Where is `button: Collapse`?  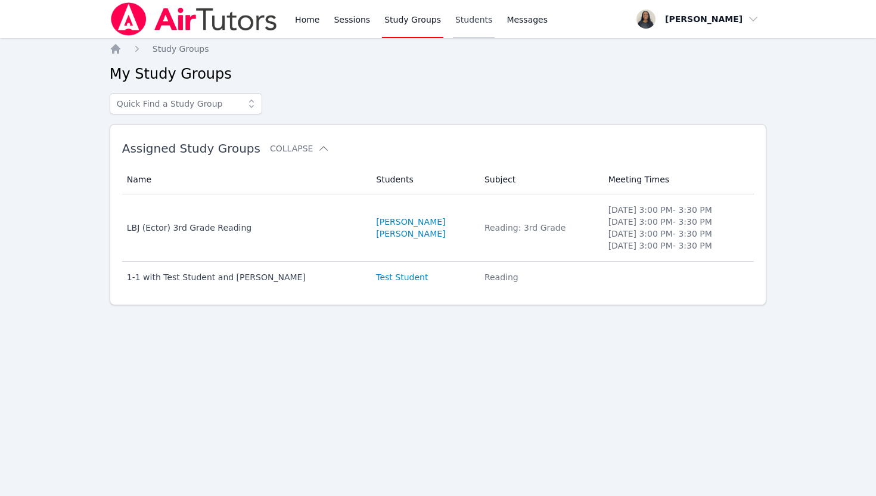 button: Collapse is located at coordinates (300, 148).